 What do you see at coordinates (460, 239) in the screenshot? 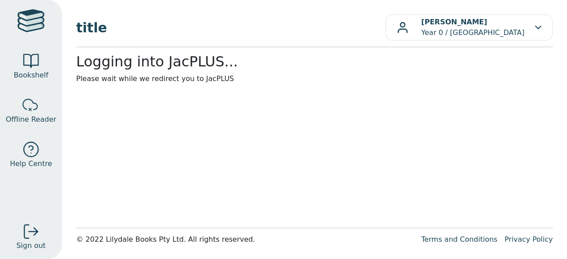
I see `a: Terms and Conditions` at bounding box center [460, 239].